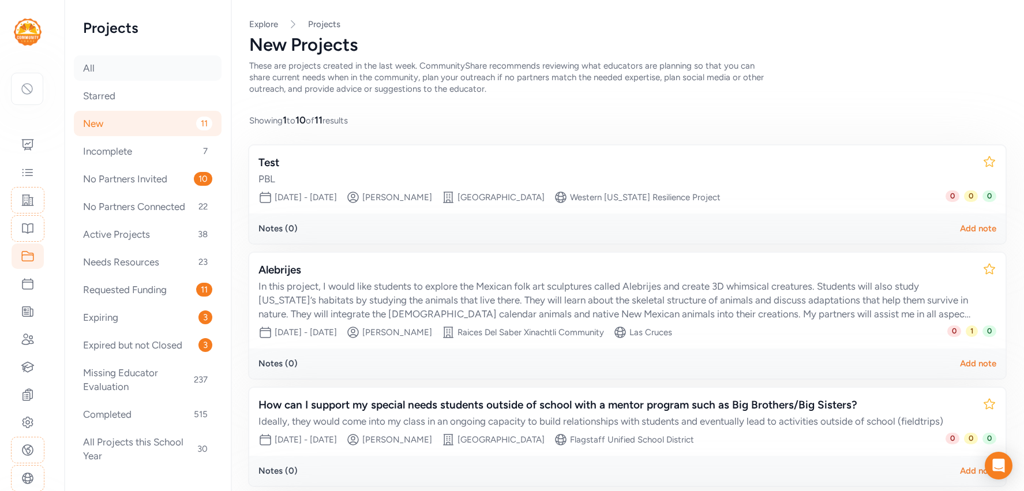  I want to click on div: Missing Educator Evaluation, so click(148, 380).